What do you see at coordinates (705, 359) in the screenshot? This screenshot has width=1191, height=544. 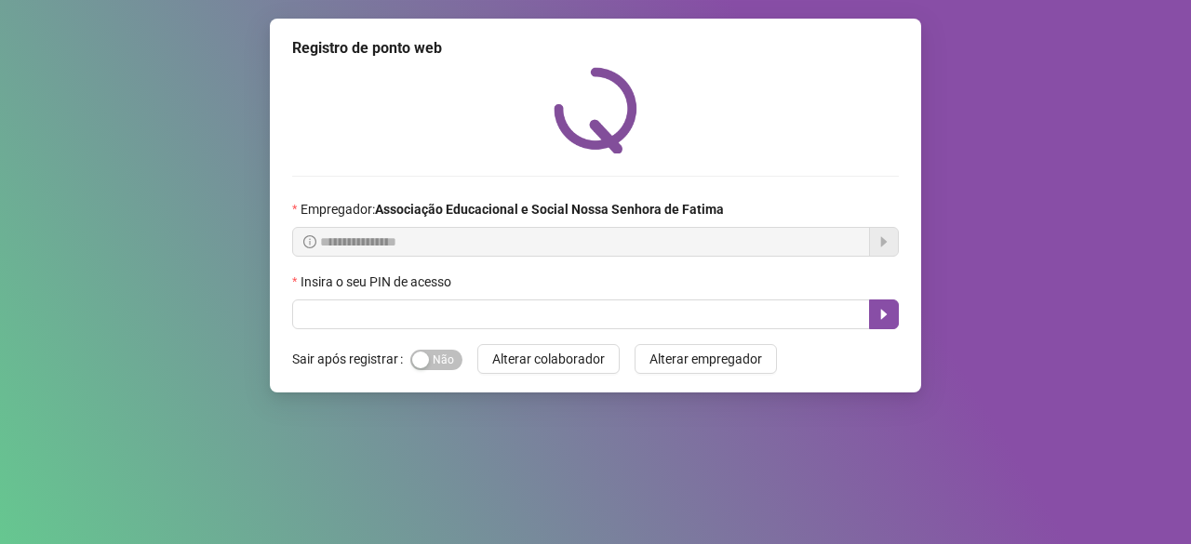 I see `button: Alterar empregador` at bounding box center [705, 359].